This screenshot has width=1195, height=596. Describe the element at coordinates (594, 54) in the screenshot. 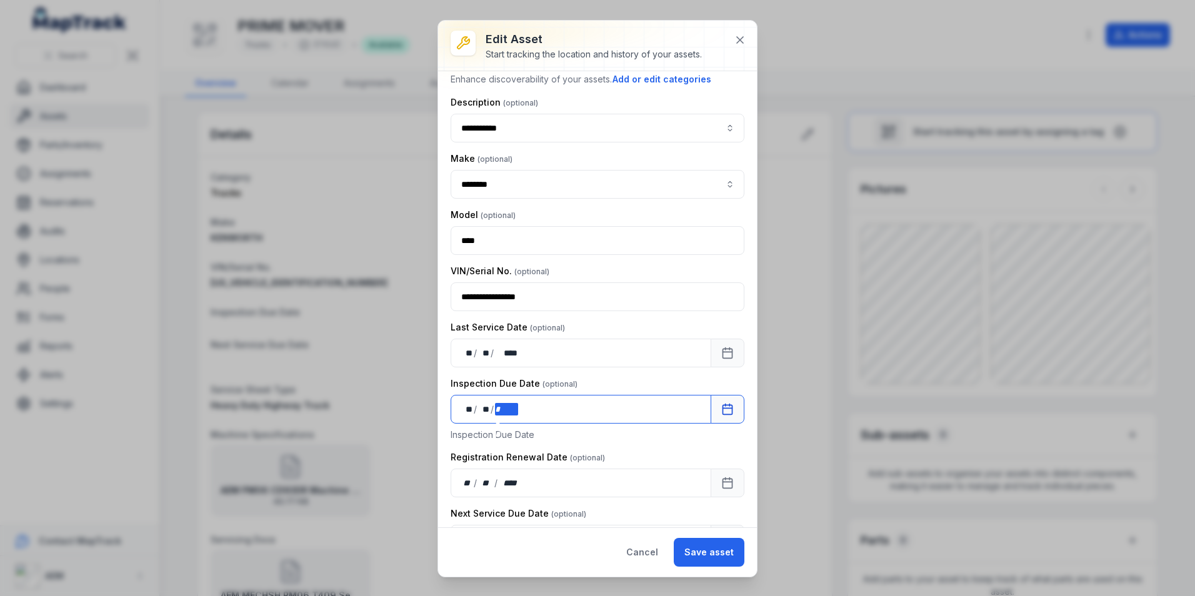

I see `div: Start tracking the location and history of your assets.` at that location.